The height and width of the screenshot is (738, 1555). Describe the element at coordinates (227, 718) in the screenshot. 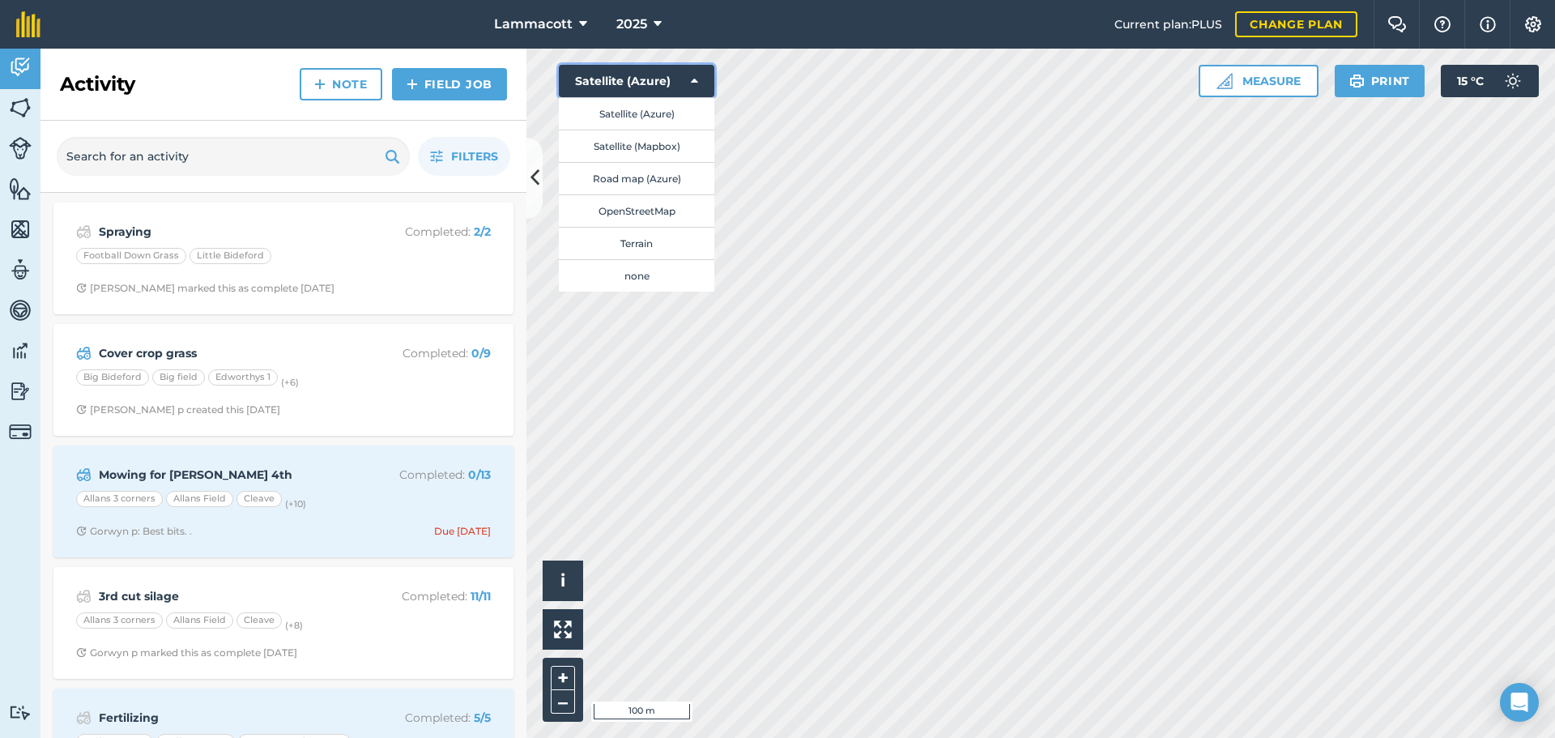

I see `strong: Fertilizing` at that location.